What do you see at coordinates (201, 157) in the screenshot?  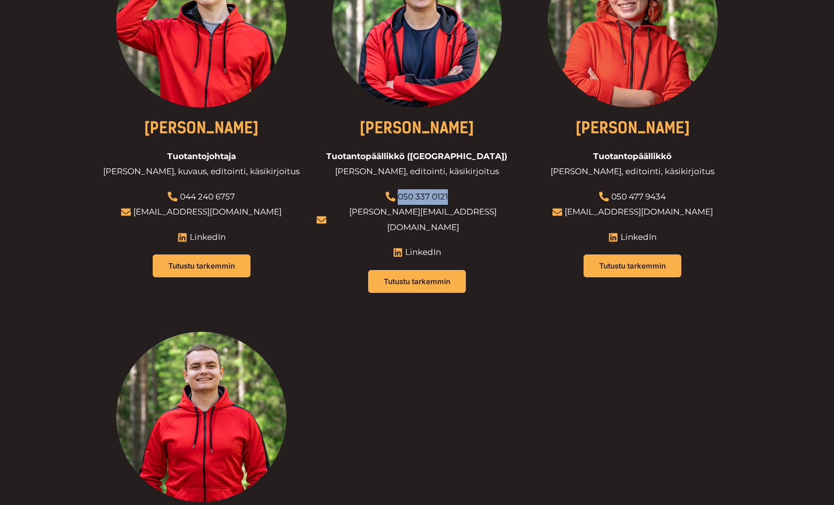 I see `span: Tuotantojohtaja` at bounding box center [201, 157].